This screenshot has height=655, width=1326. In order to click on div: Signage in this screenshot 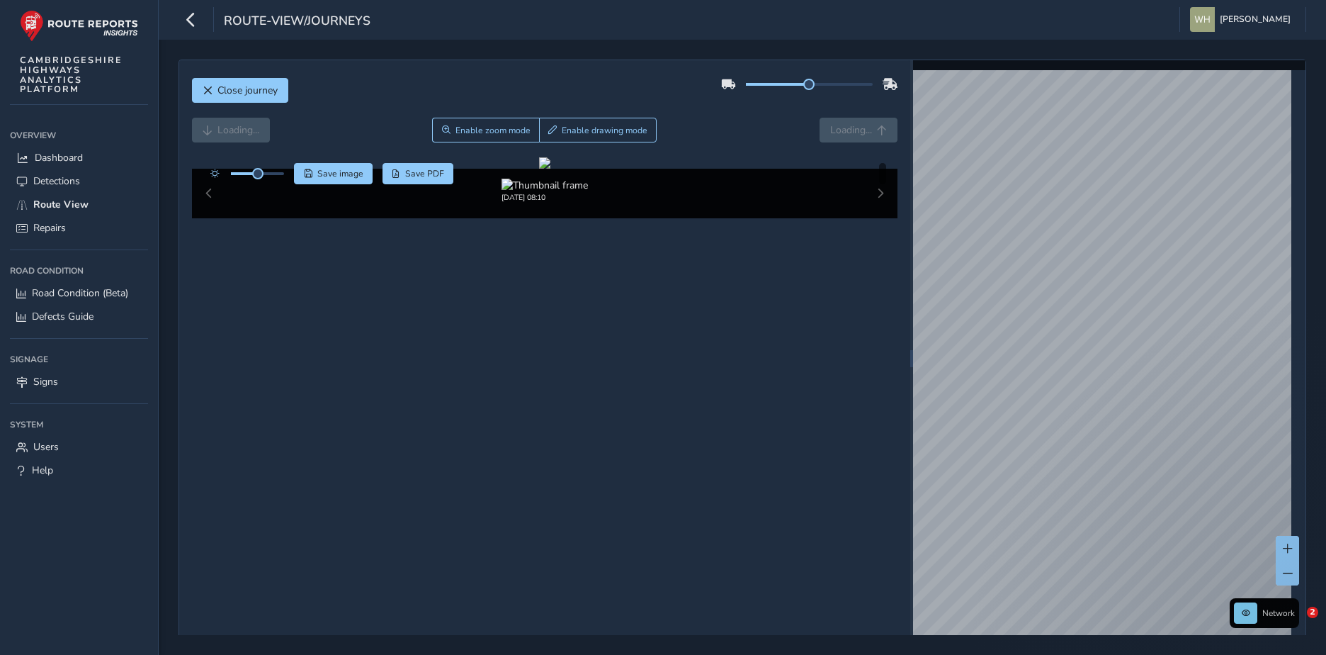, I will do `click(79, 359)`.